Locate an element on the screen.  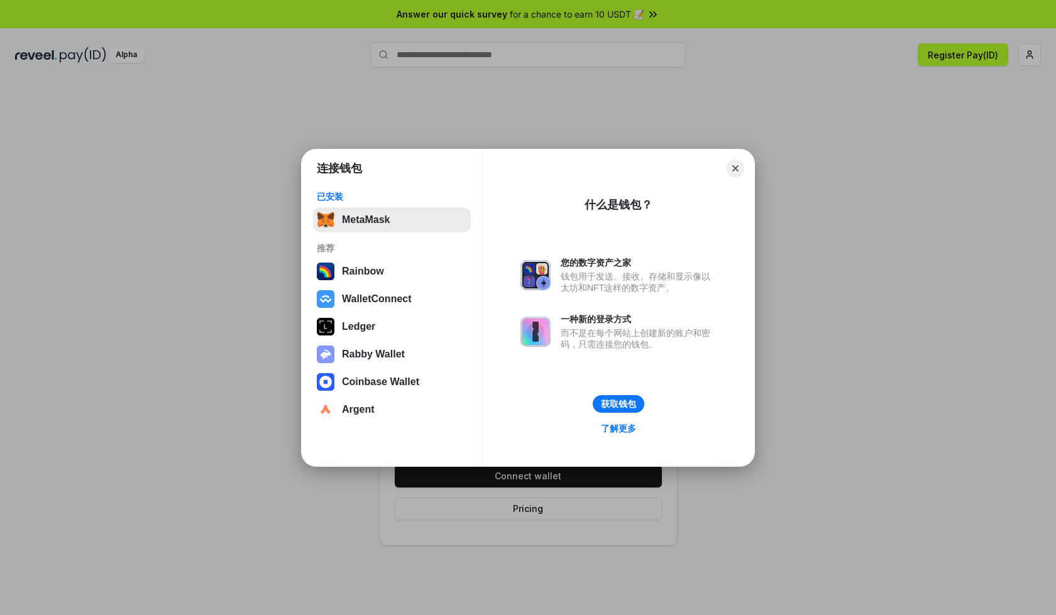
button: 获取钱包 is located at coordinates (619, 404).